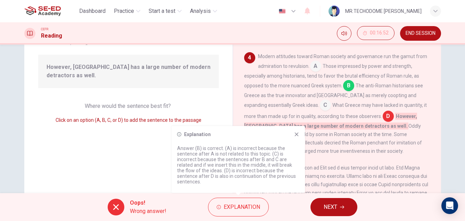  I want to click on div: Hide, so click(376, 33).